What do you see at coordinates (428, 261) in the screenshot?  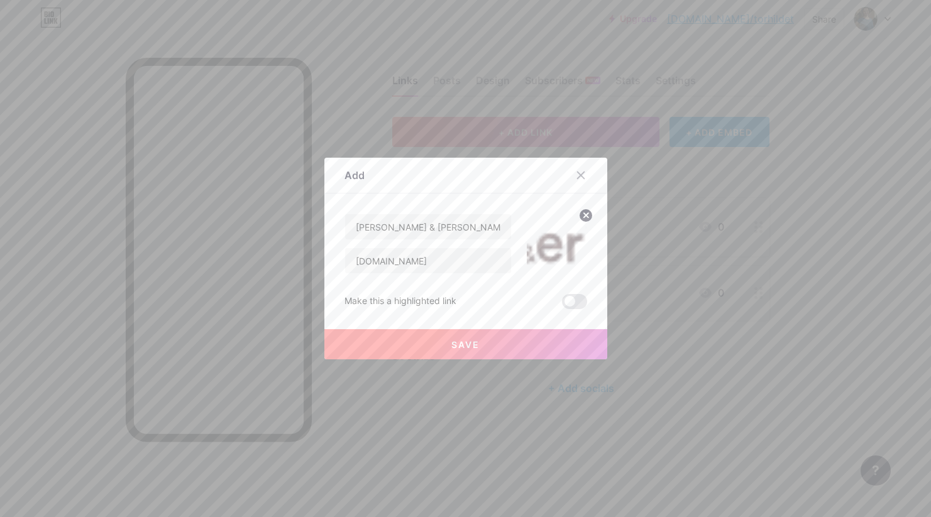 I see `input: URL` at bounding box center [428, 261].